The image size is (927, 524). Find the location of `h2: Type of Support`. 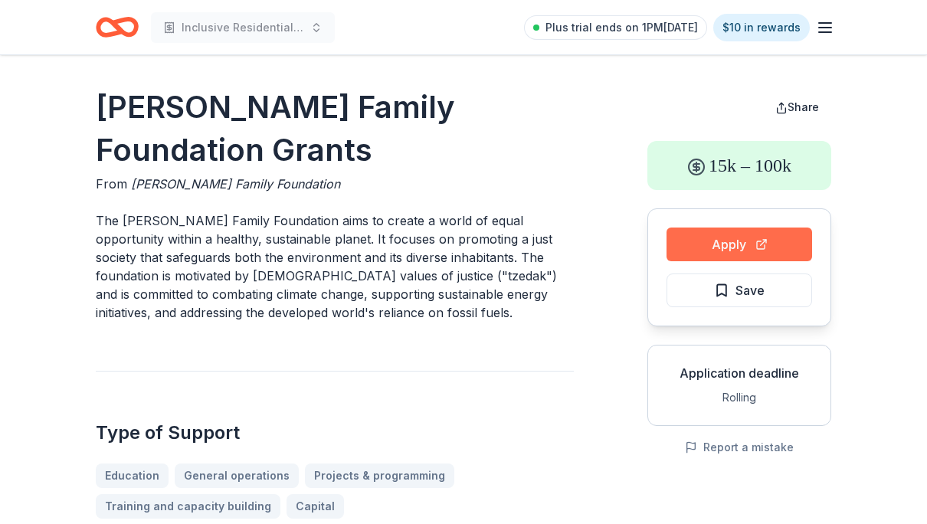

h2: Type of Support is located at coordinates (335, 433).